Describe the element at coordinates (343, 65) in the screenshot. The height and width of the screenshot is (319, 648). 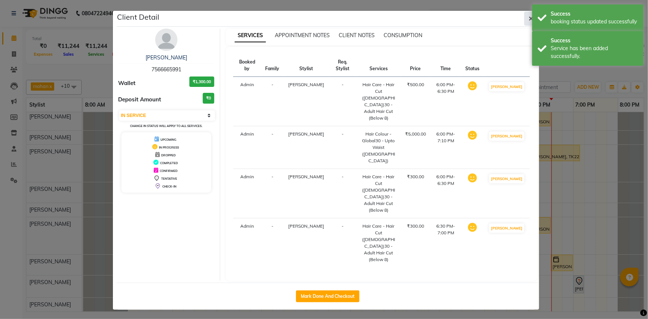
I see `th: Req. Stylist` at that location.